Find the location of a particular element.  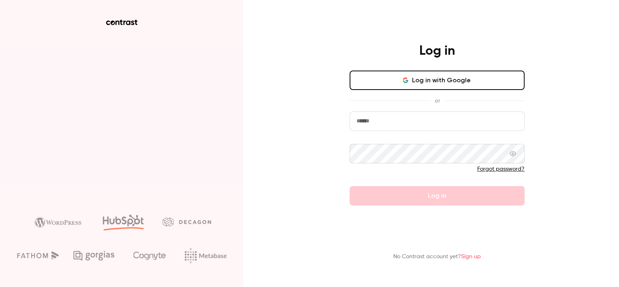

button: Log in with Google is located at coordinates (437, 80).